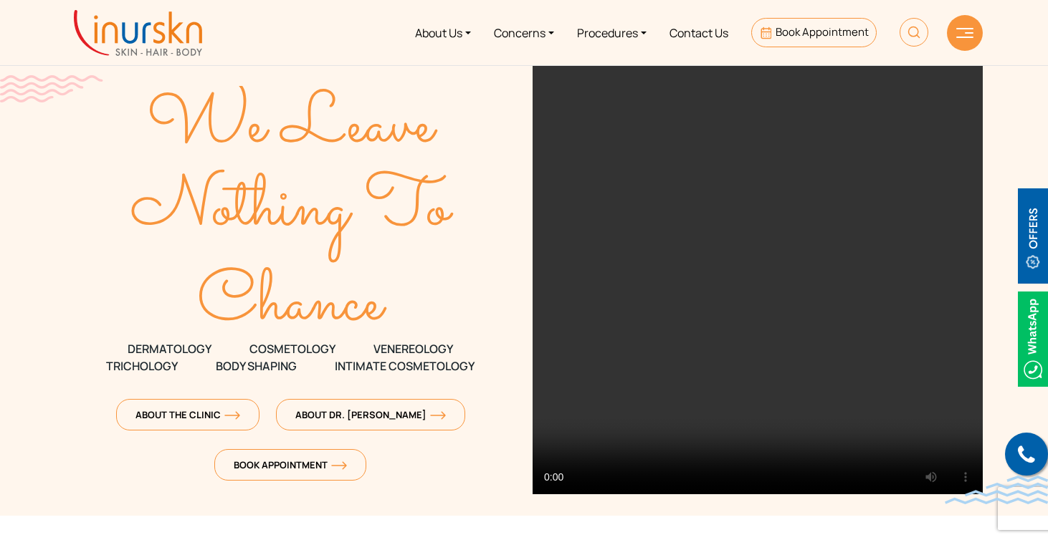 The image size is (1048, 540). What do you see at coordinates (1033, 338) in the screenshot?
I see `a: Whatsappicon` at bounding box center [1033, 338].